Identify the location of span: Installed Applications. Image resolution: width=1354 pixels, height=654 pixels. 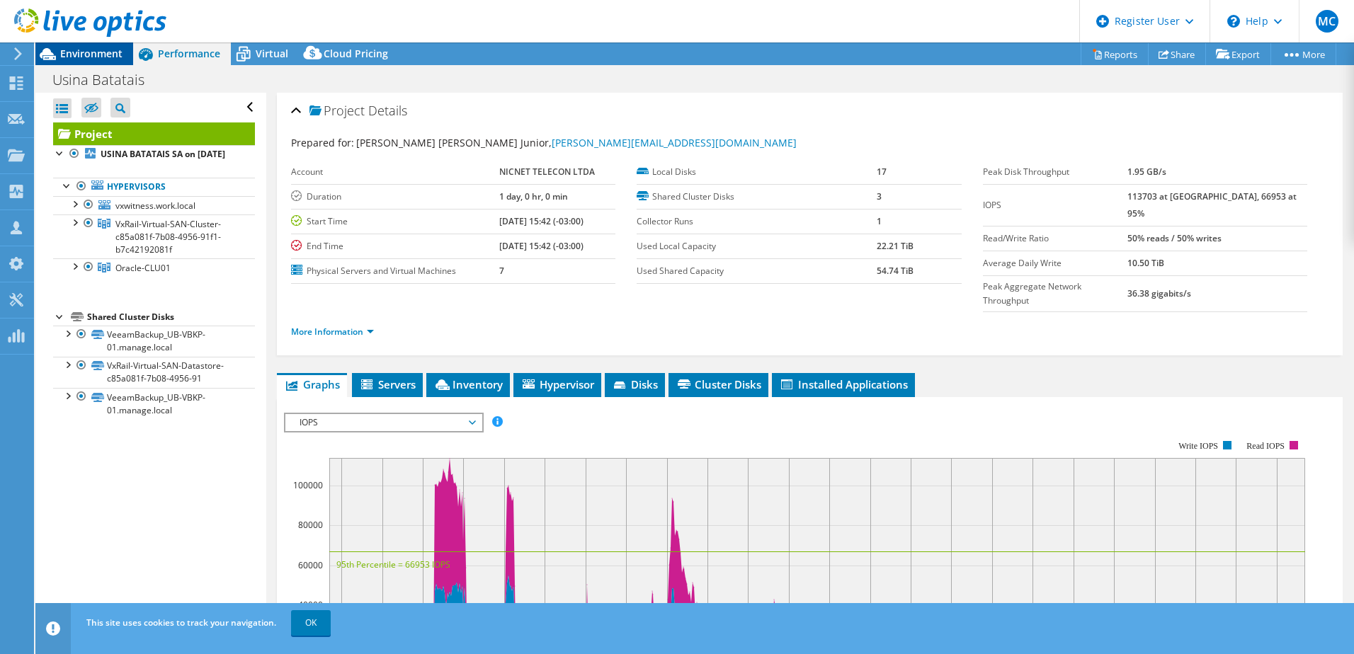
(843, 384).